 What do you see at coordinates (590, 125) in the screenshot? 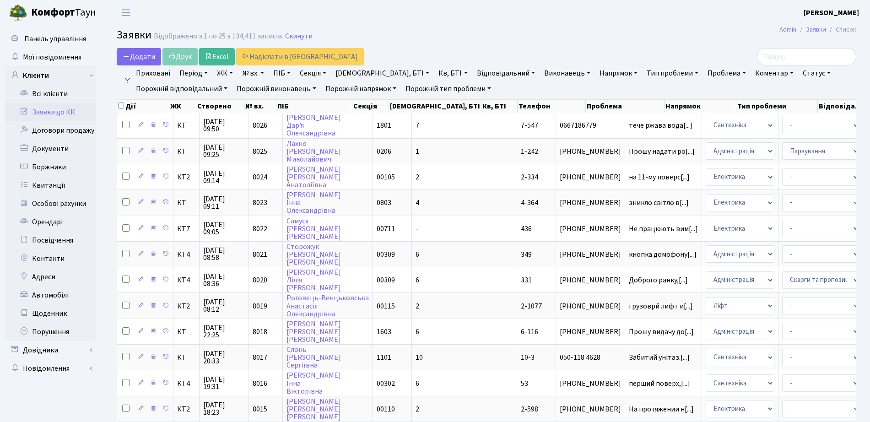
I see `span: 0667186779` at bounding box center [590, 125].